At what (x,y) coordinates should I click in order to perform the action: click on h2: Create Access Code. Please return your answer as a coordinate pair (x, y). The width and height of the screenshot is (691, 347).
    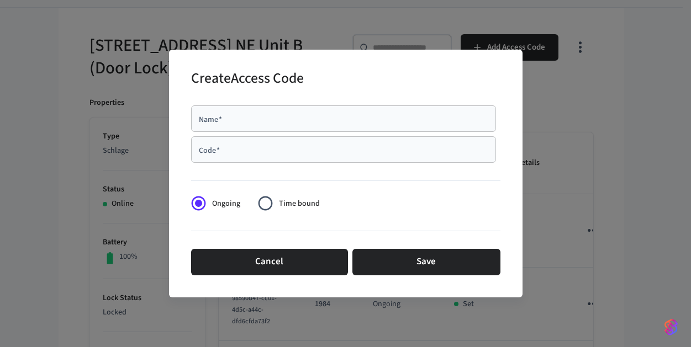
    Looking at the image, I should click on (247, 79).